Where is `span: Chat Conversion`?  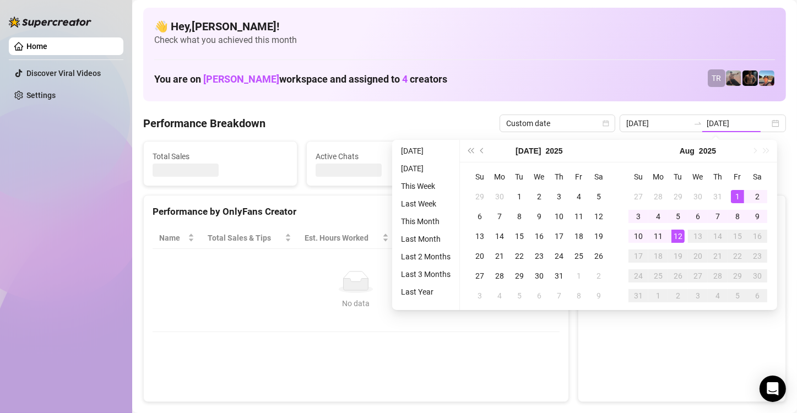 span: Chat Conversion is located at coordinates (509, 238).